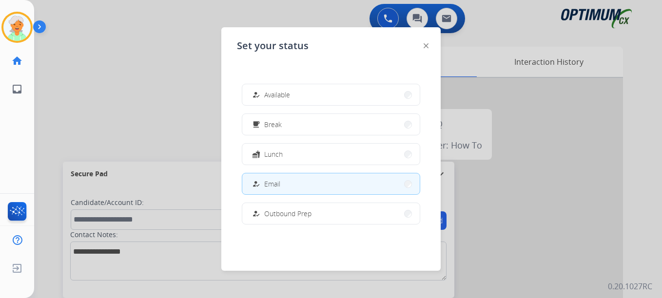 The width and height of the screenshot is (662, 298). Describe the element at coordinates (331, 184) in the screenshot. I see `button: Email` at that location.